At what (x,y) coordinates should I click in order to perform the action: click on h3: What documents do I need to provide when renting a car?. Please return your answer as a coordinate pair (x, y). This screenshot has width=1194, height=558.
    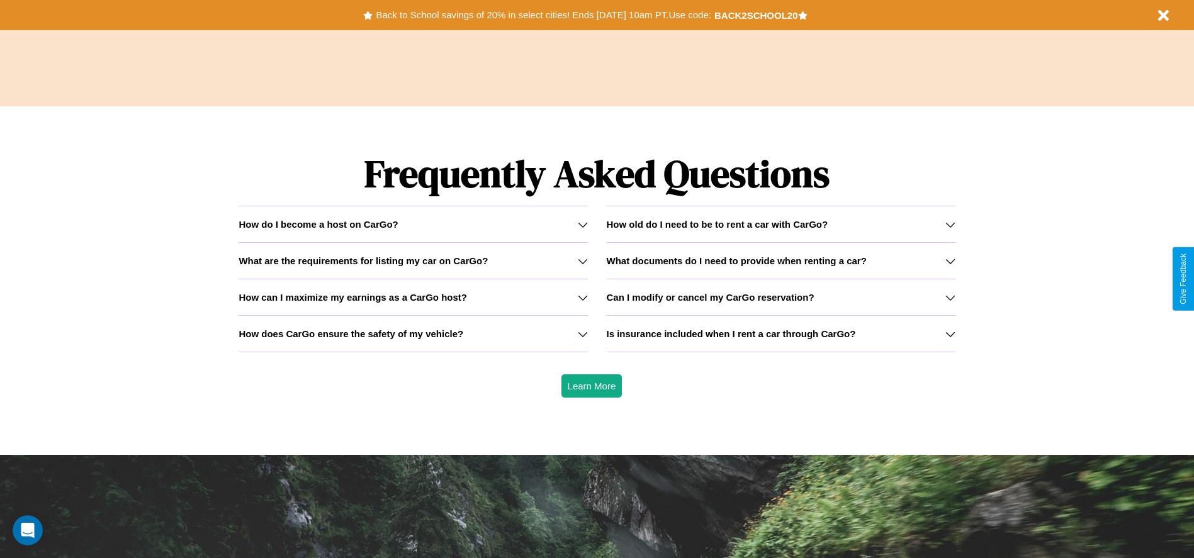
    Looking at the image, I should click on (736, 260).